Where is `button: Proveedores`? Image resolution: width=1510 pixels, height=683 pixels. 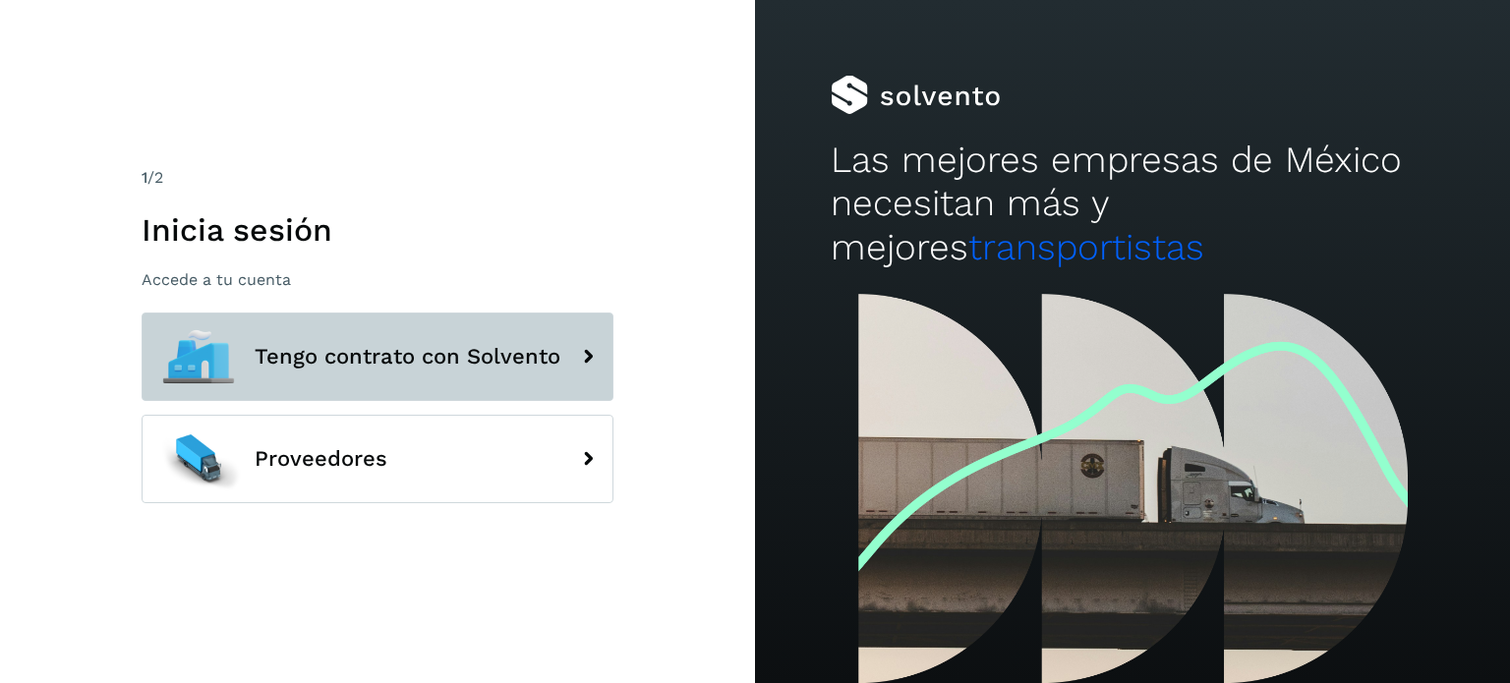 button: Proveedores is located at coordinates (377, 459).